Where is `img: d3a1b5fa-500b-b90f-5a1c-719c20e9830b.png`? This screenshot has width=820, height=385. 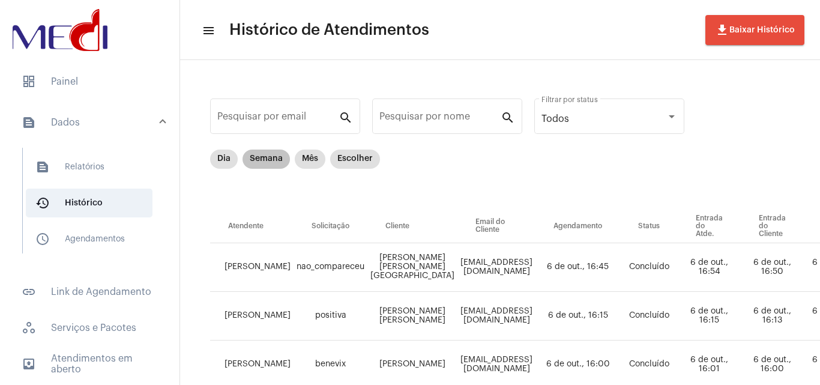 img: d3a1b5fa-500b-b90f-5a1c-719c20e9830b.png is located at coordinates (60, 30).